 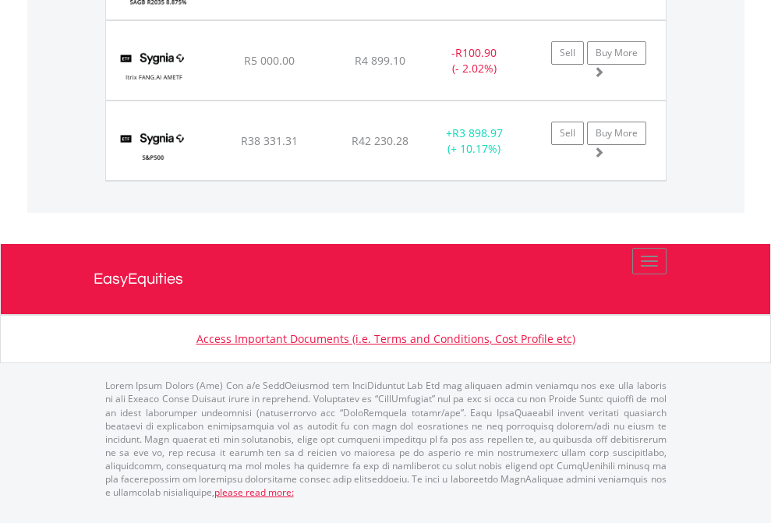 What do you see at coordinates (474, 61) in the screenshot?
I see `div: - (- 2.02%)` at bounding box center [474, 61].